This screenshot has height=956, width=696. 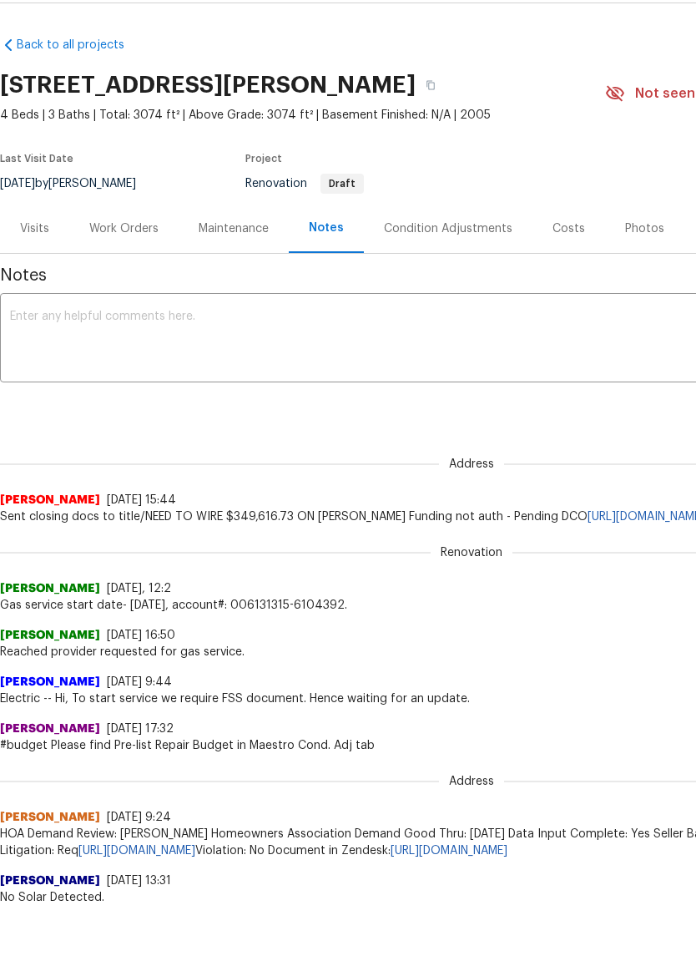 What do you see at coordinates (448, 230) in the screenshot?
I see `div: Condition Adjustments` at bounding box center [448, 230].